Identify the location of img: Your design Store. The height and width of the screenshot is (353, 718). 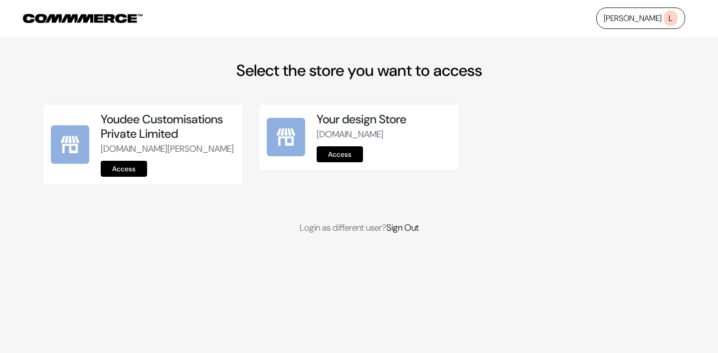
(286, 137).